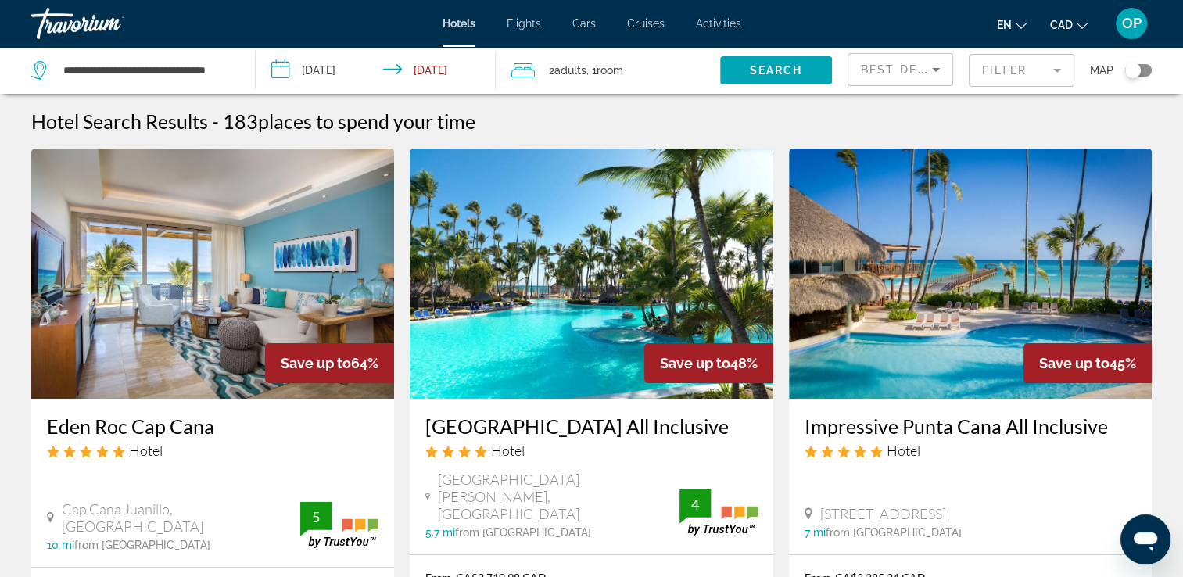  I want to click on span: Hotels, so click(459, 23).